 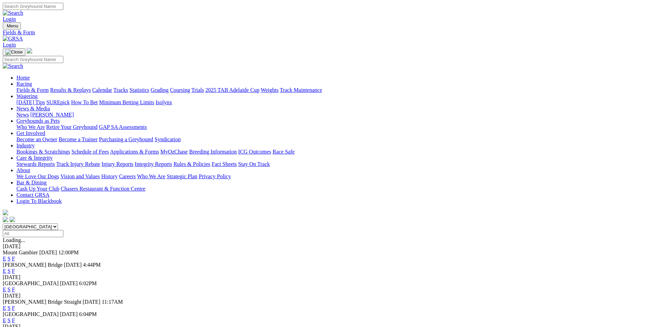 I want to click on span: Loading..., so click(x=14, y=240).